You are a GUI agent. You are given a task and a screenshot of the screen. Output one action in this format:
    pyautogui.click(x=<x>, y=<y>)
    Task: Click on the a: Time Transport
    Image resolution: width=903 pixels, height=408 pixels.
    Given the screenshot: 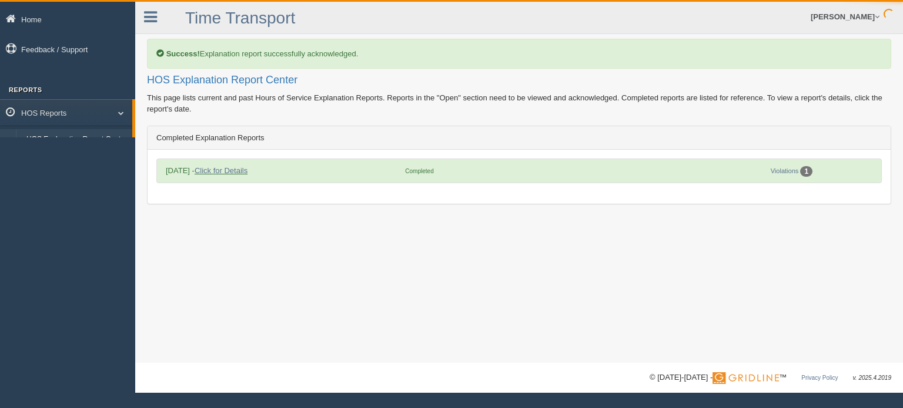 What is the action you would take?
    pyautogui.click(x=240, y=18)
    